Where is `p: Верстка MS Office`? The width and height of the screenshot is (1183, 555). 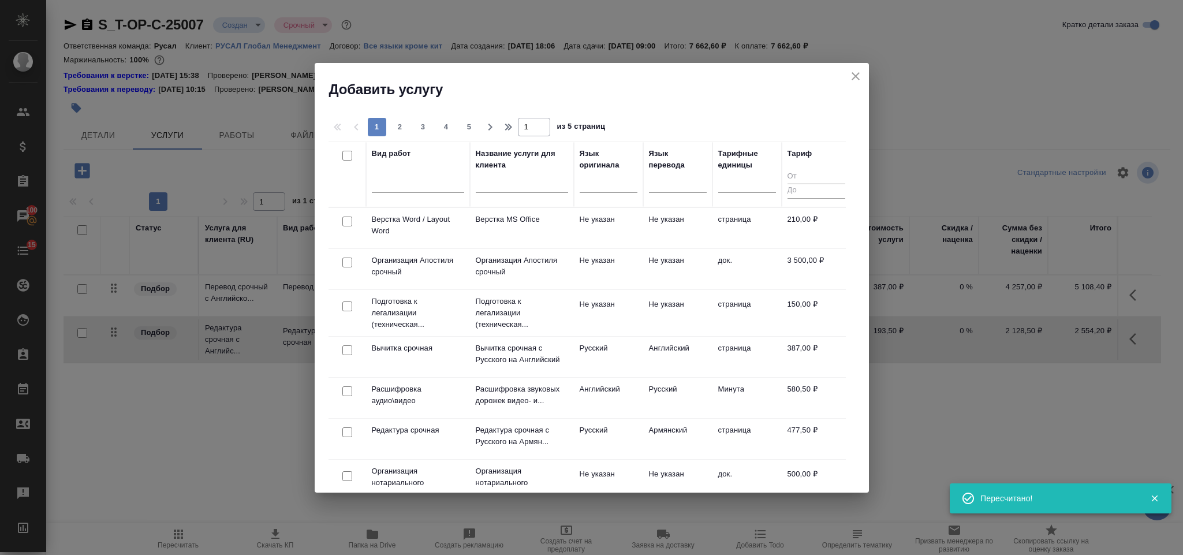
p: Верстка MS Office is located at coordinates (522, 219).